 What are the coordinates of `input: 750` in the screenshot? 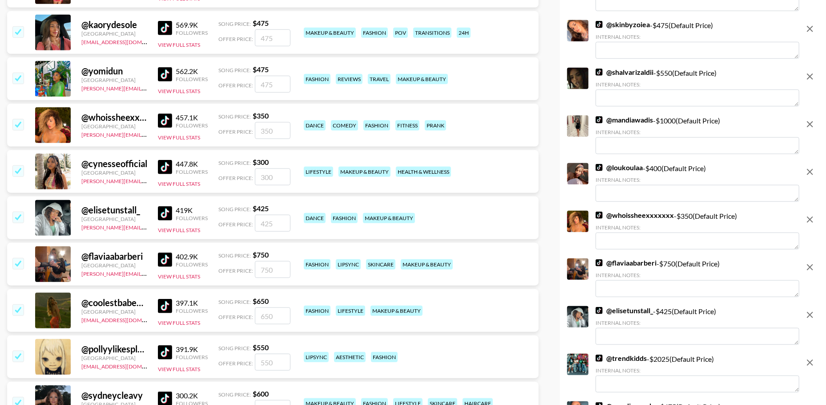 It's located at (273, 269).